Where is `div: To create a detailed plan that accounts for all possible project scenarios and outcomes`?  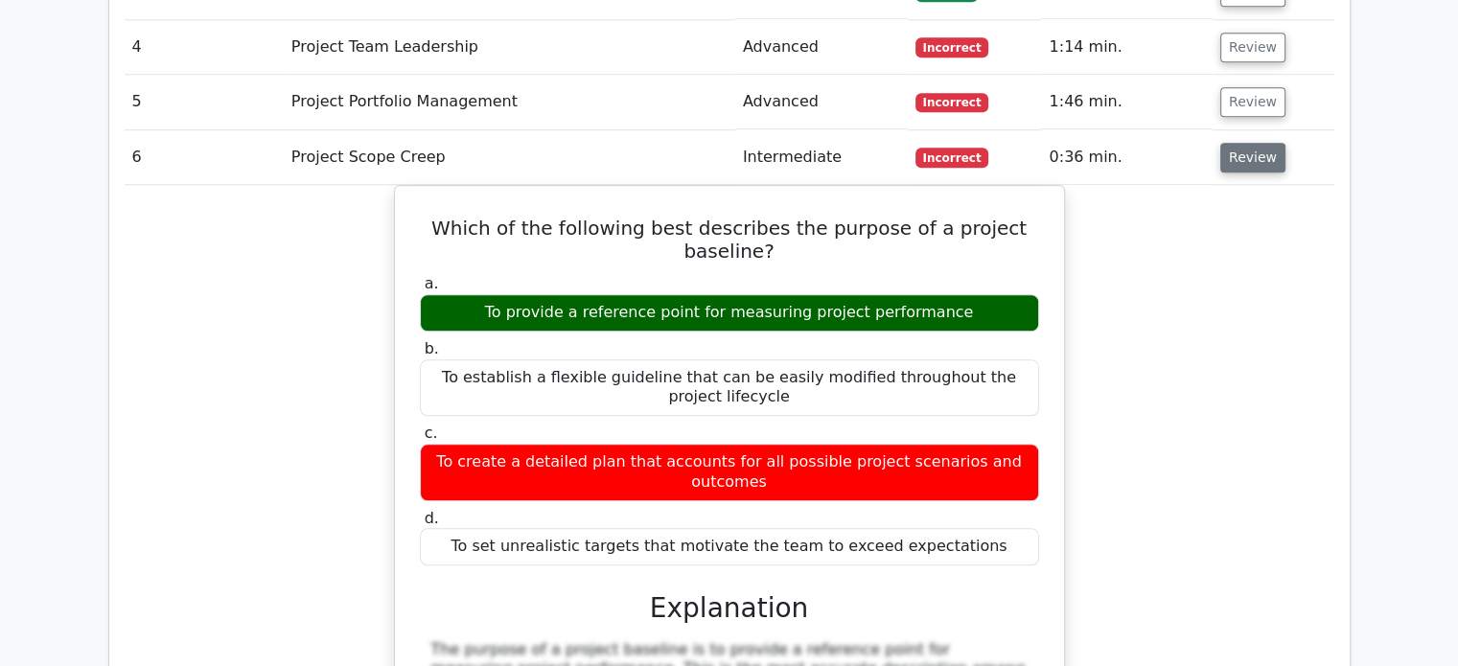 div: To create a detailed plan that accounts for all possible project scenarios and outcomes is located at coordinates (729, 473).